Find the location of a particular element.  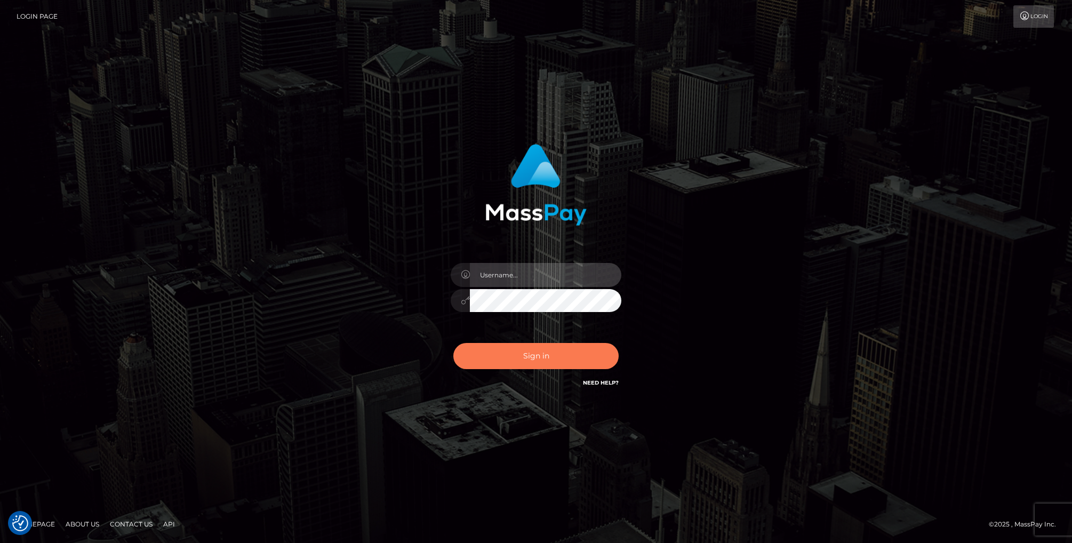

img: MassPay Login is located at coordinates (536, 185).